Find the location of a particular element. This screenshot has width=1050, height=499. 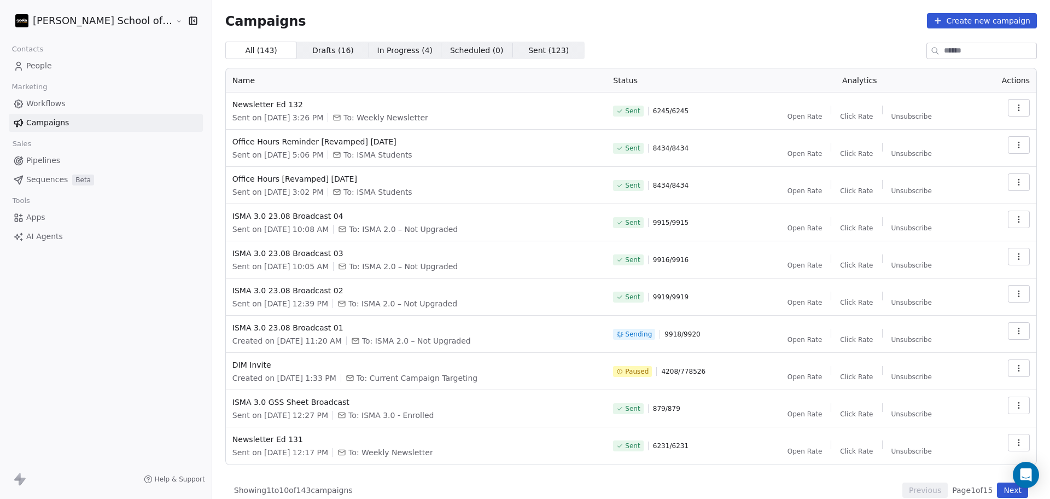

span: 6231 / 6231 is located at coordinates (670, 446).